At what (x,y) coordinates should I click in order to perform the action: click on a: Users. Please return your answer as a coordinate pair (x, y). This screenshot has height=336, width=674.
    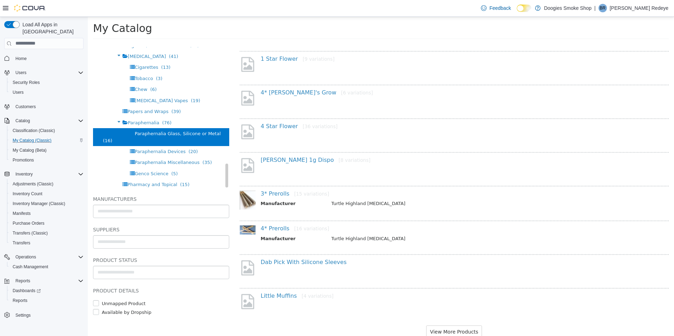
    Looking at the image, I should click on (18, 92).